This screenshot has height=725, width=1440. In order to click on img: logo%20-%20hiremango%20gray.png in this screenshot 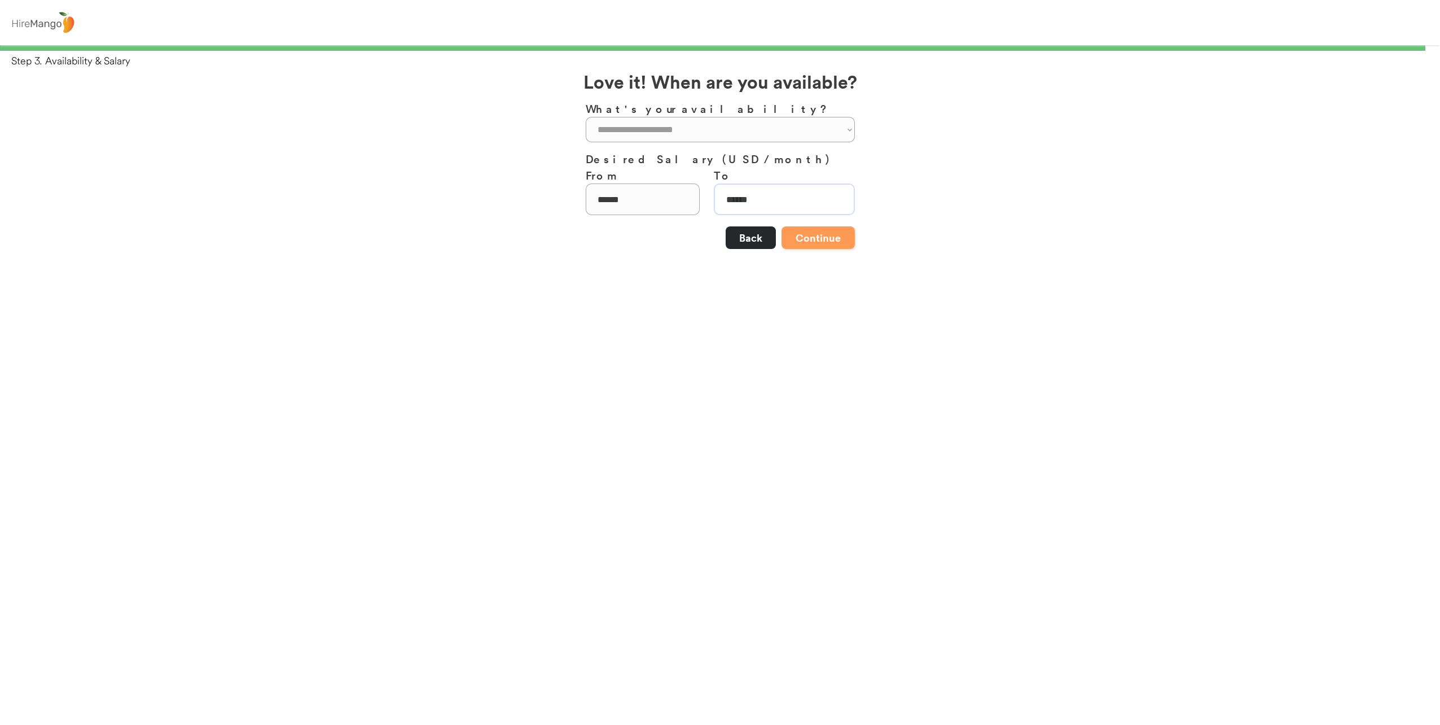, I will do `click(43, 23)`.